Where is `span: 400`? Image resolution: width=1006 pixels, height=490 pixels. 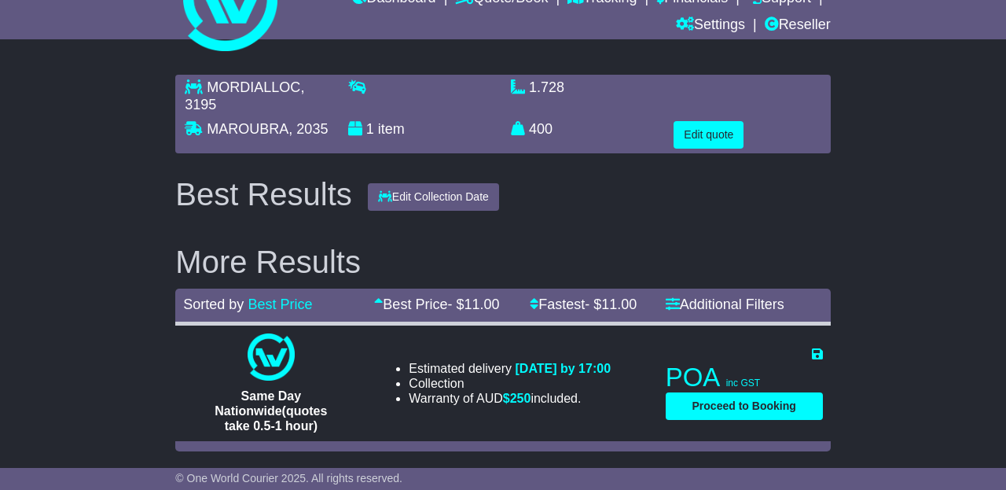 span: 400 is located at coordinates (541, 129).